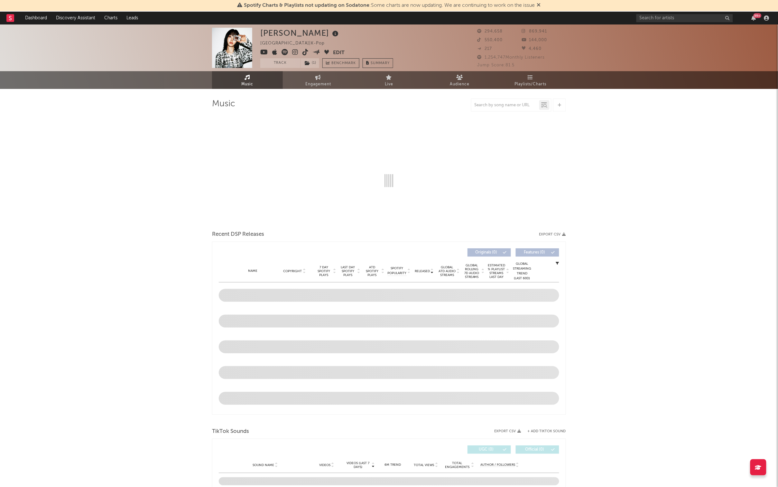 Image resolution: width=778 pixels, height=487 pixels. Describe the element at coordinates (490, 31) in the screenshot. I see `span: 294,658` at that location.